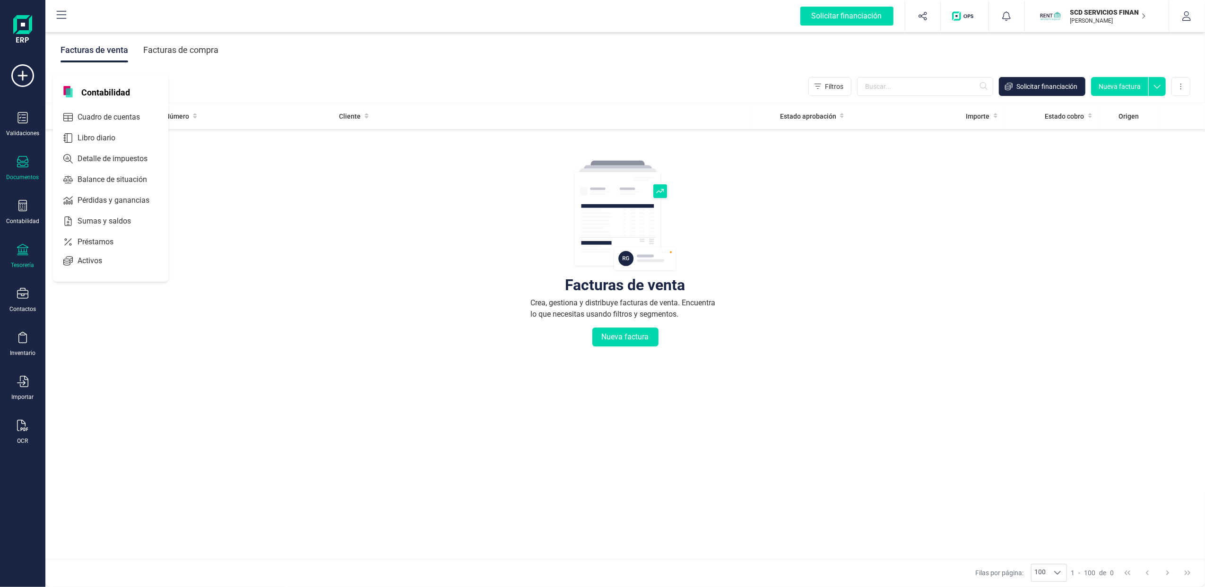  What do you see at coordinates (102, 242) in the screenshot?
I see `span: Préstamos` at bounding box center [102, 242].